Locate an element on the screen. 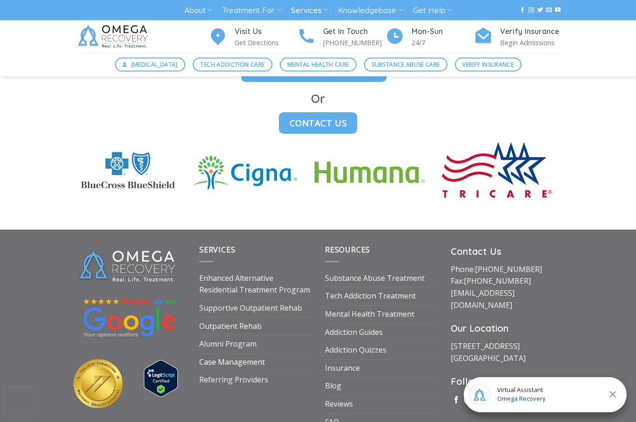 The height and width of the screenshot is (422, 636). a: Tech Addiction Care is located at coordinates (232, 65).